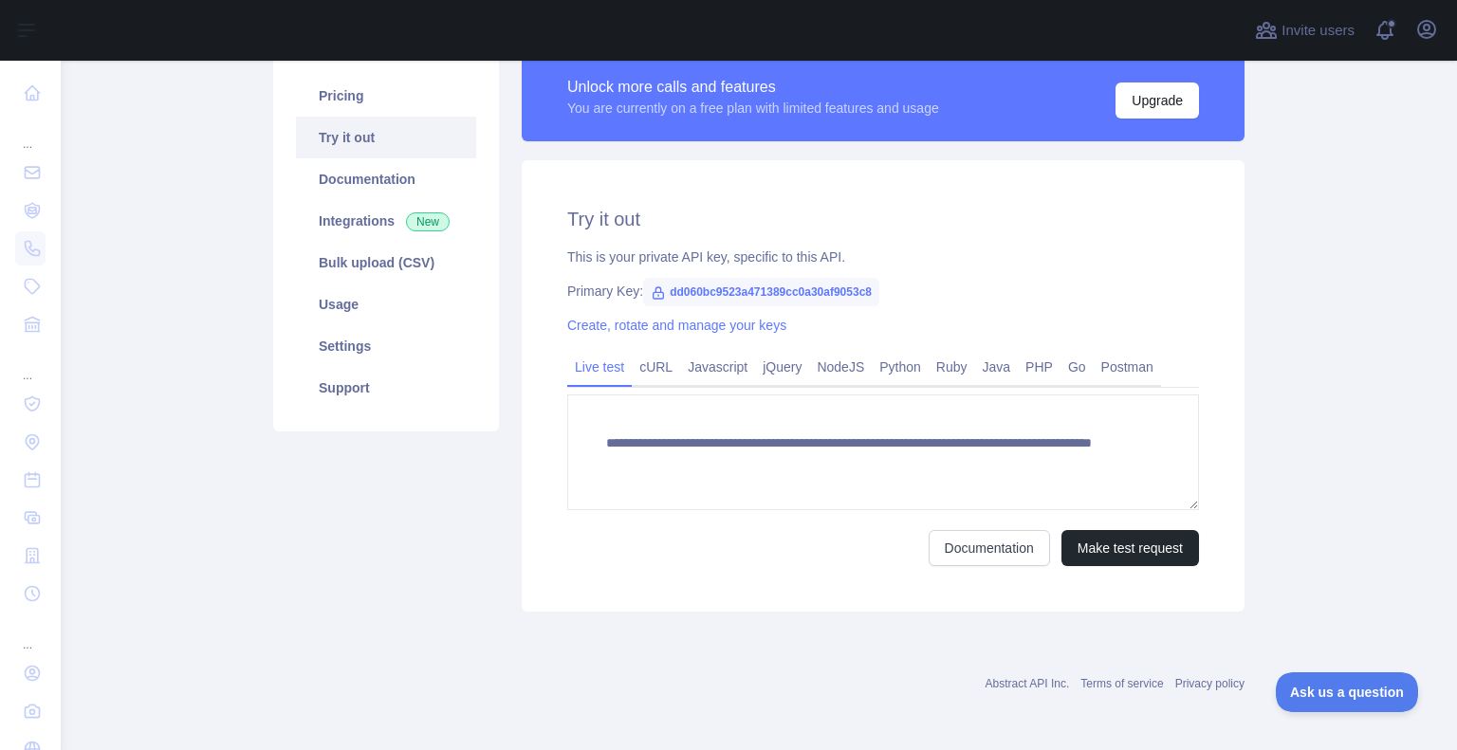 The height and width of the screenshot is (750, 1457). I want to click on a: Ruby, so click(951, 367).